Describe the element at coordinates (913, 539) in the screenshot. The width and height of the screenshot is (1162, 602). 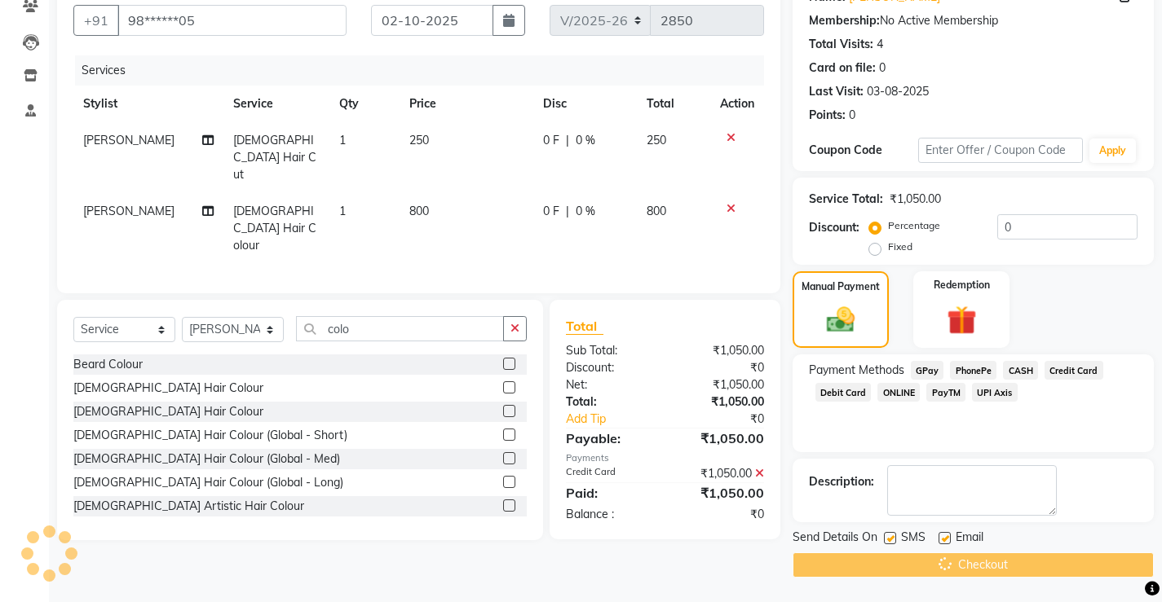
I see `span: SMS` at that location.